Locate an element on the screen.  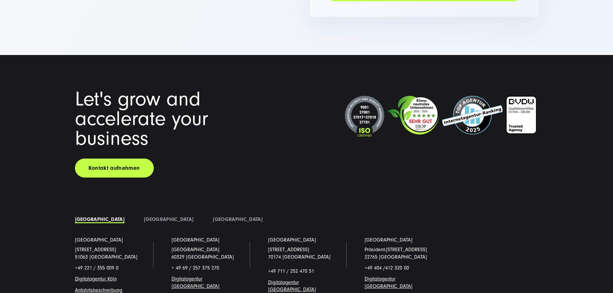
img: Top Internetagentur und Full Service Digitalagentur SUNZINET - 2024 is located at coordinates (472, 115).